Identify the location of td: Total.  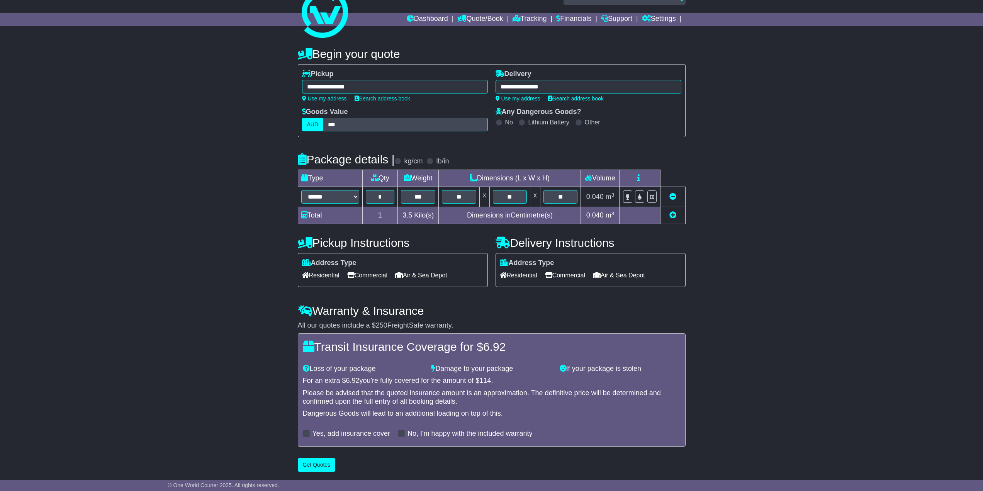
(330, 215).